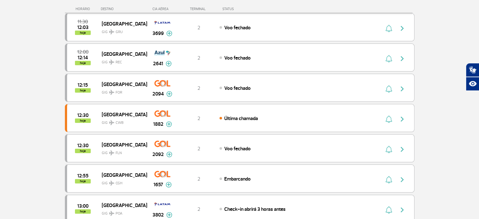  Describe the element at coordinates (472, 70) in the screenshot. I see `button: Abrir tradutor de língua de sinais.` at that location.